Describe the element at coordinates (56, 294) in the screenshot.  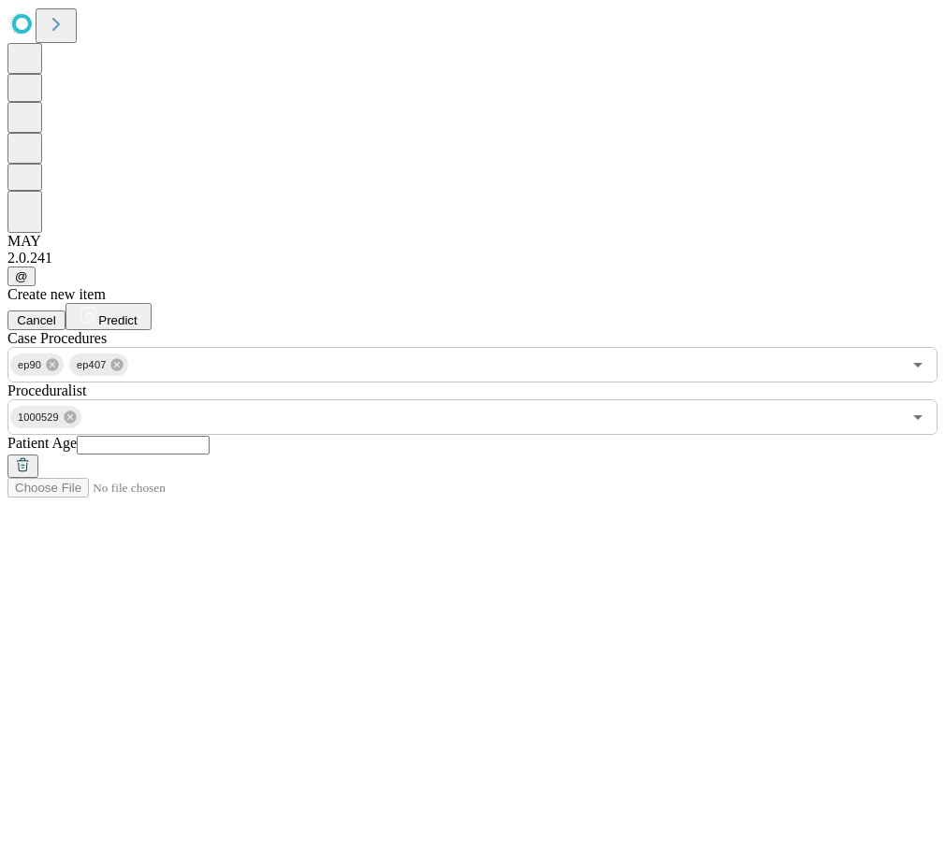
I see `span: Create new item` at that location.